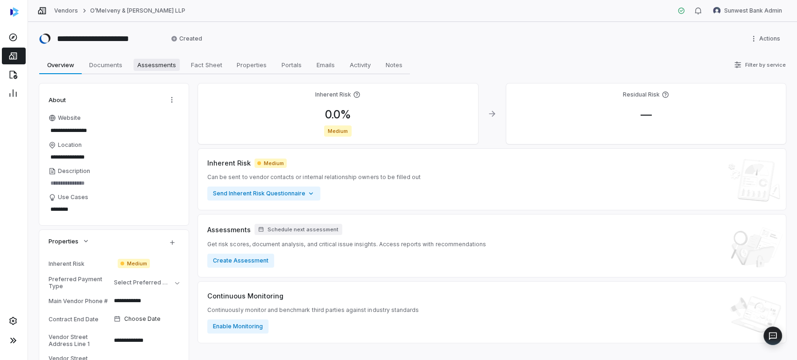 The image size is (797, 360). I want to click on span: Use Cases, so click(73, 197).